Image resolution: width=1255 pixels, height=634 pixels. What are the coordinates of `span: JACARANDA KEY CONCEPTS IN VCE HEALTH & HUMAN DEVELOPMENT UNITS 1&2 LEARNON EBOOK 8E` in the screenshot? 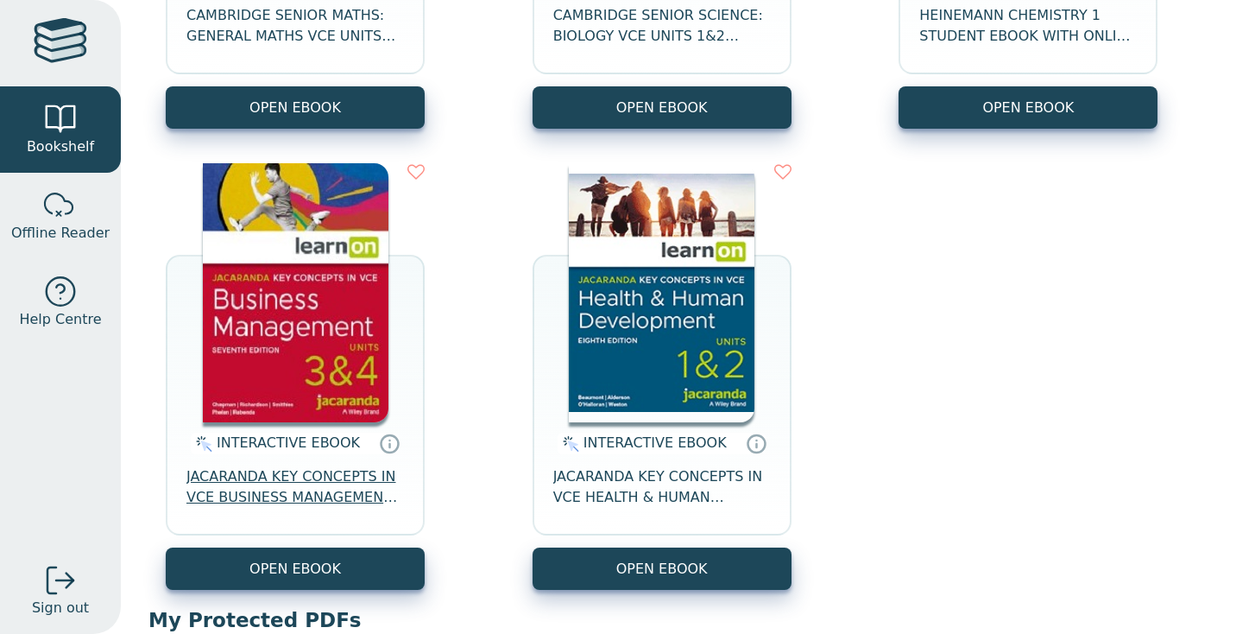 It's located at (662, 487).